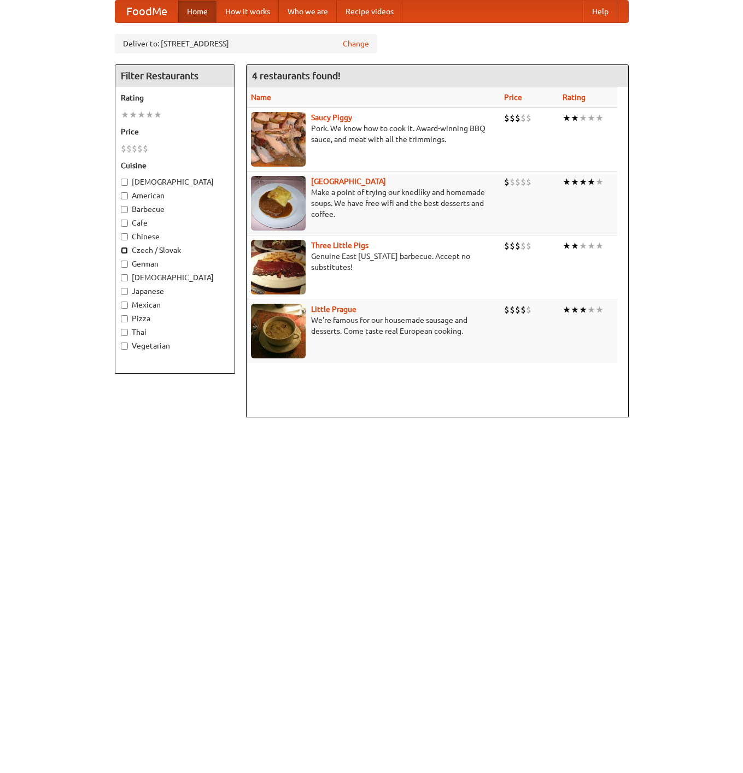  Describe the element at coordinates (369, 11) in the screenshot. I see `a: Recipe videos` at that location.